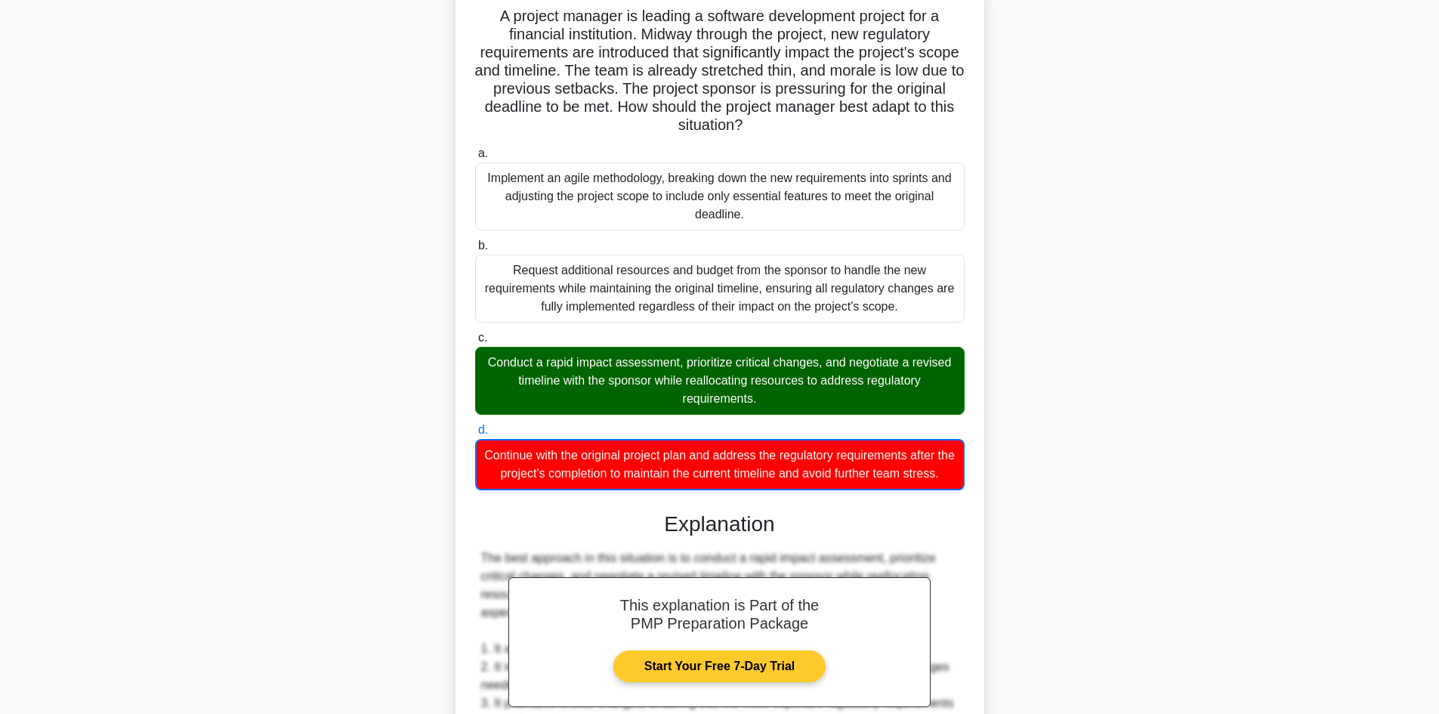  I want to click on div: Request additional resources and budget from the sponsor to handle the new requirements while mai..., so click(720, 289).